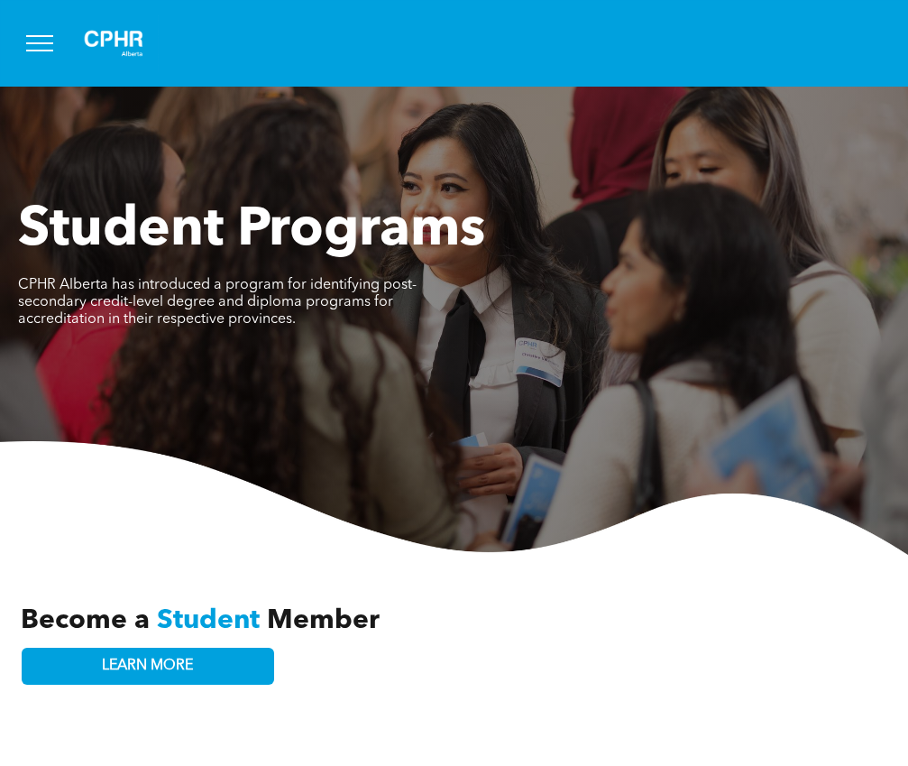 This screenshot has width=908, height=766. What do you see at coordinates (217, 302) in the screenshot?
I see `span: CPHR Alberta has introduced a program for identifying post-secondary credit-level degree and dipl...` at bounding box center [217, 302].